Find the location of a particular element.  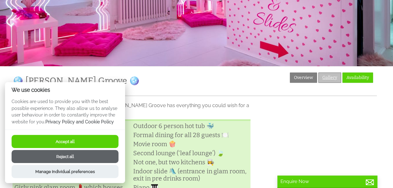

button: Reject all is located at coordinates (65, 157).